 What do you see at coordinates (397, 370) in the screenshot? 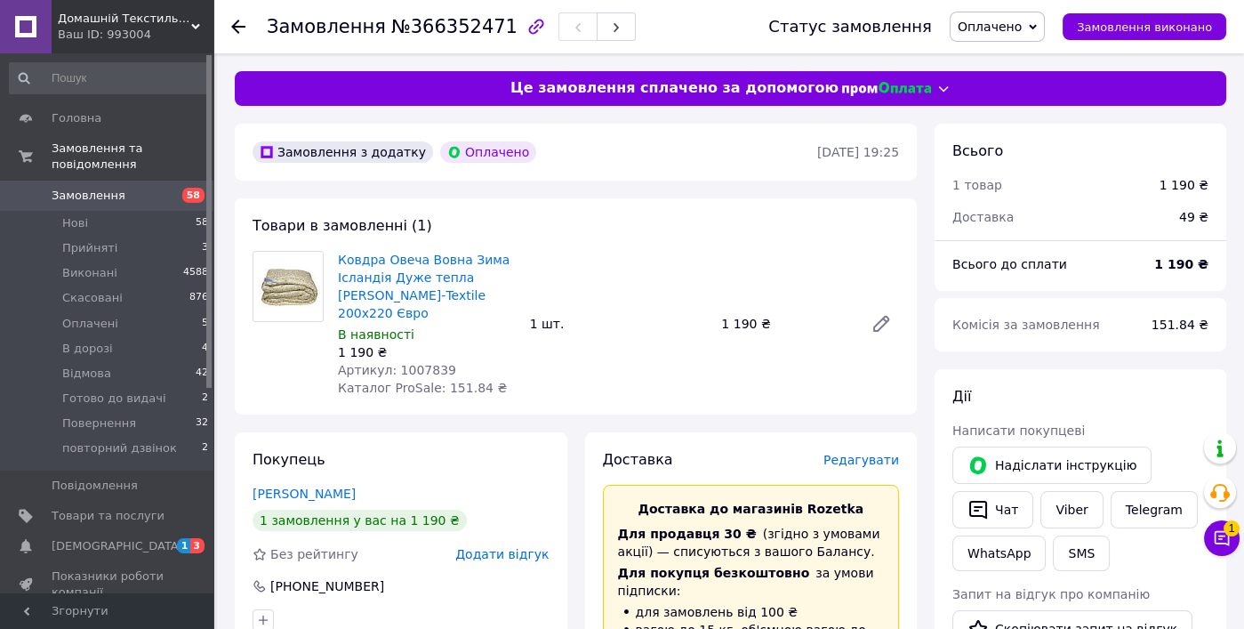
I see `span: Артикул: 1007839` at bounding box center [397, 370].